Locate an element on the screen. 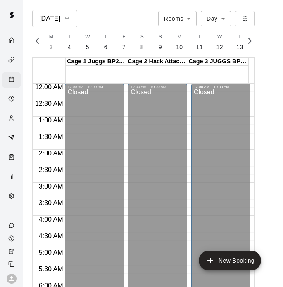 The width and height of the screenshot is (283, 287). p: 12 is located at coordinates (219, 47).